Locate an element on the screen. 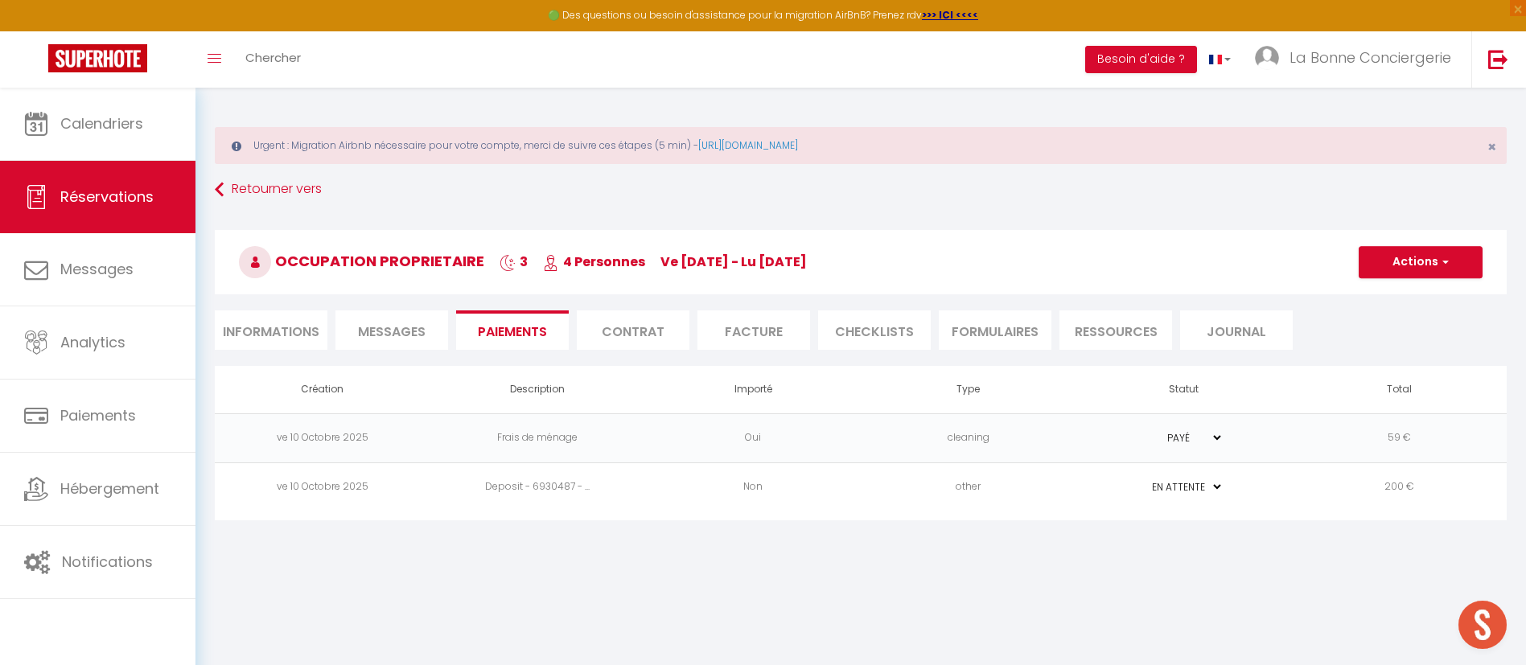  span: Notifications is located at coordinates (107, 562).